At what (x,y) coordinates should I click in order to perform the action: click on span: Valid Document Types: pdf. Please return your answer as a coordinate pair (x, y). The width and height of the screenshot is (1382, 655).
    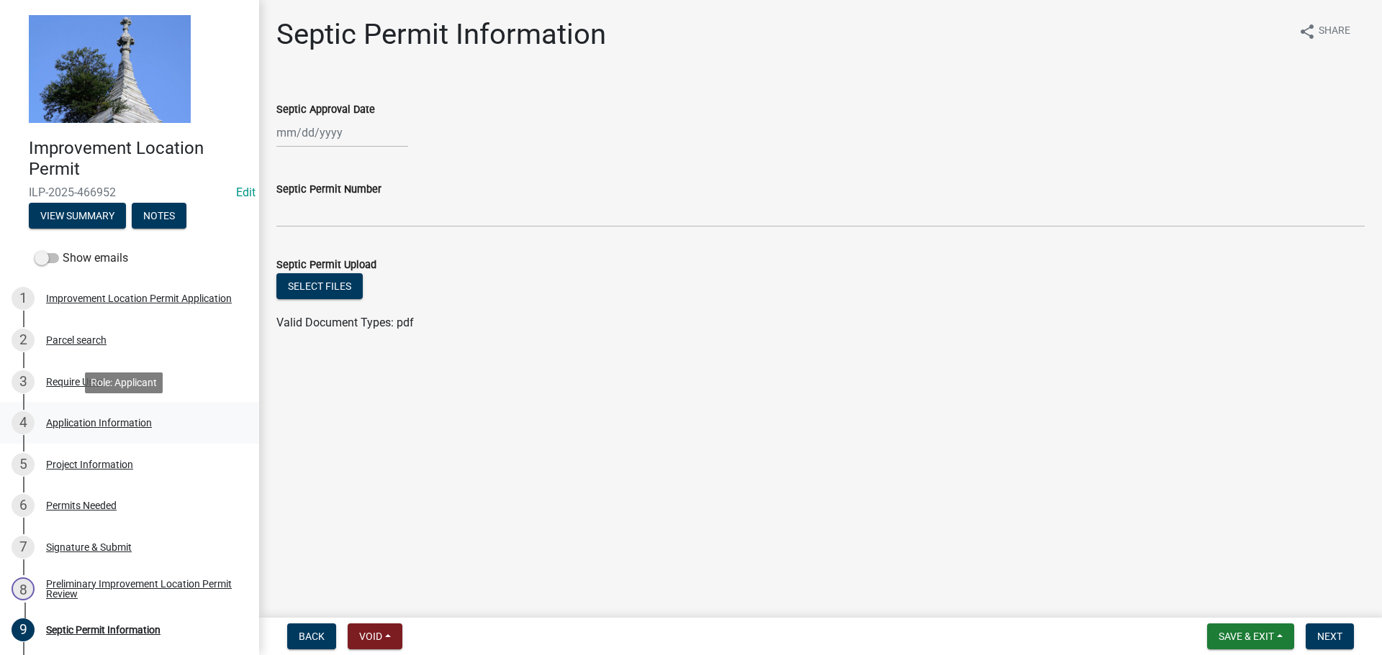
    Looking at the image, I should click on (345, 322).